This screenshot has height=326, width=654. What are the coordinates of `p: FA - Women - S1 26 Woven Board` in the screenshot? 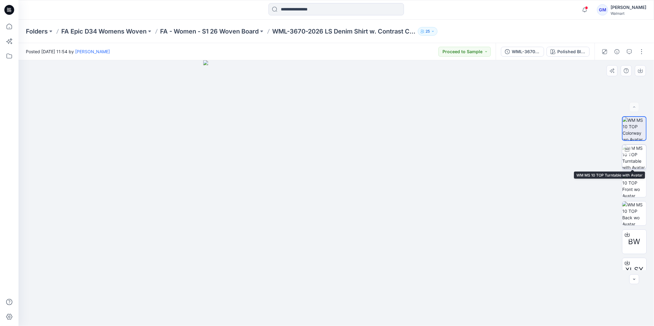 It's located at (209, 31).